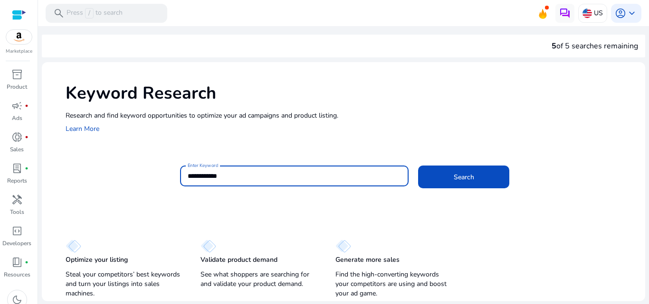  What do you see at coordinates (19, 37) in the screenshot?
I see `img: amazon.svg` at bounding box center [19, 37].